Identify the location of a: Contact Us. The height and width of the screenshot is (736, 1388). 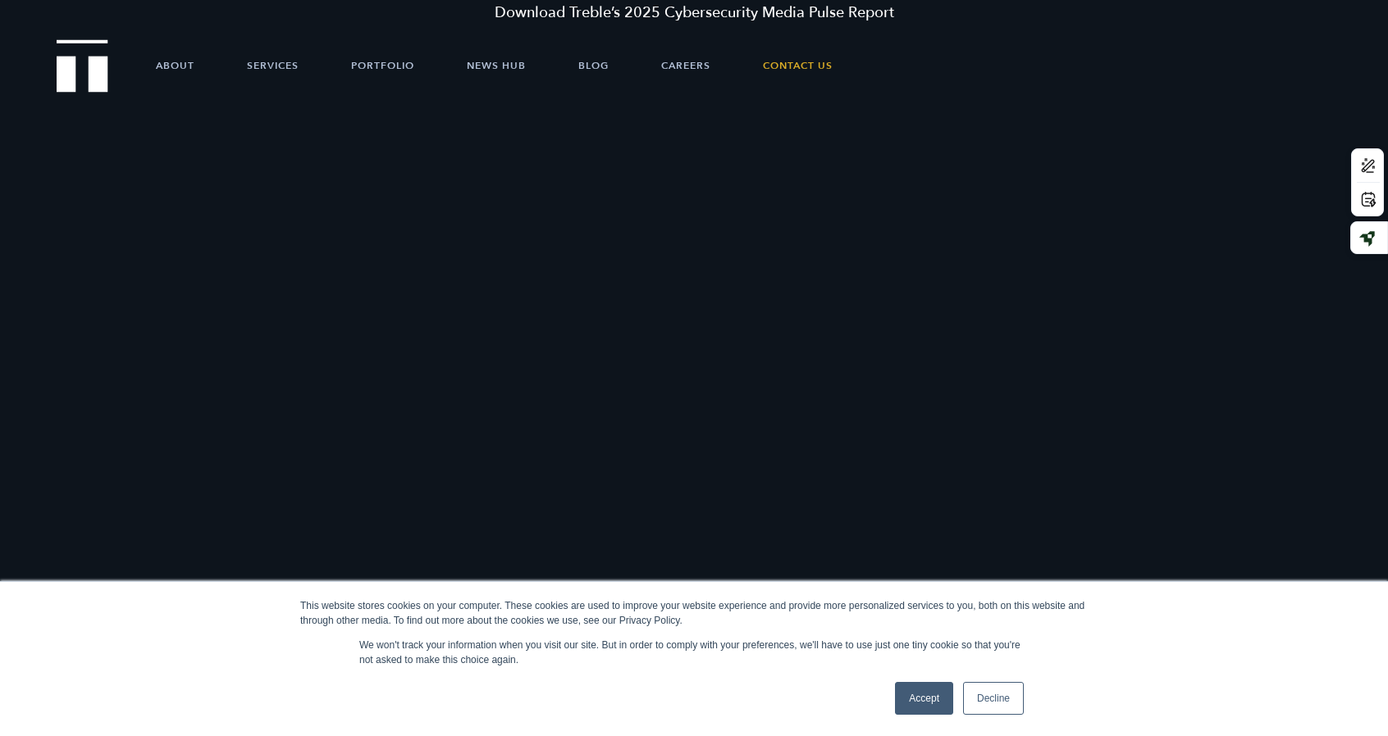
(797, 66).